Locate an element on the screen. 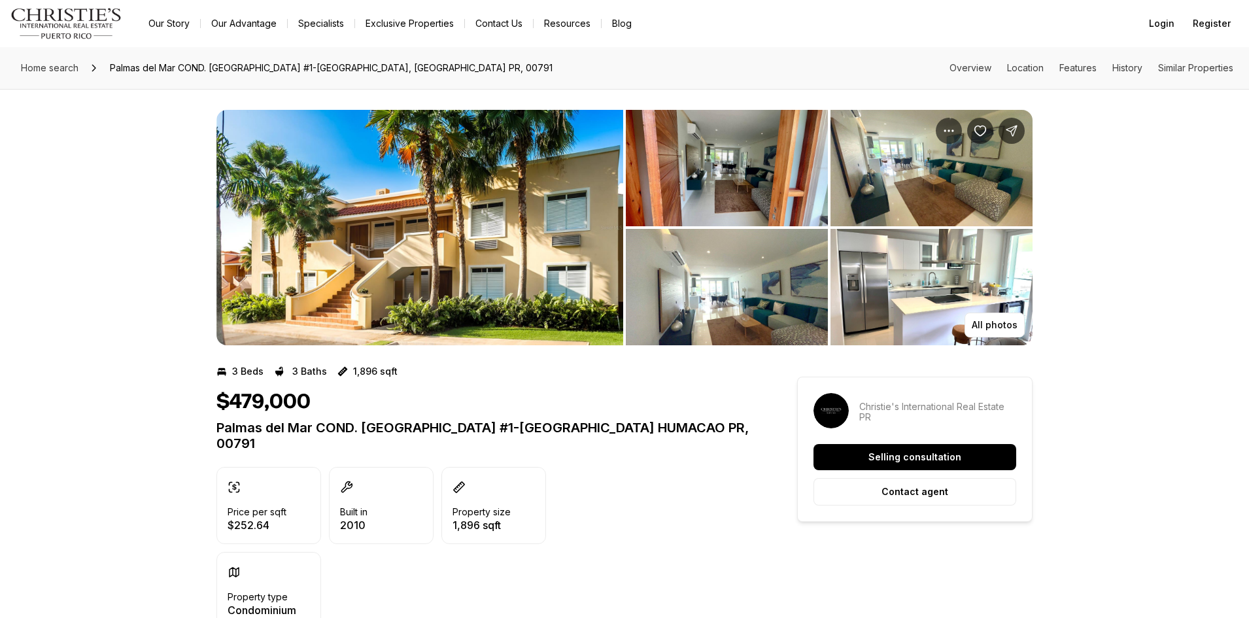 The image size is (1249, 618). p: 3 Baths is located at coordinates (309, 371).